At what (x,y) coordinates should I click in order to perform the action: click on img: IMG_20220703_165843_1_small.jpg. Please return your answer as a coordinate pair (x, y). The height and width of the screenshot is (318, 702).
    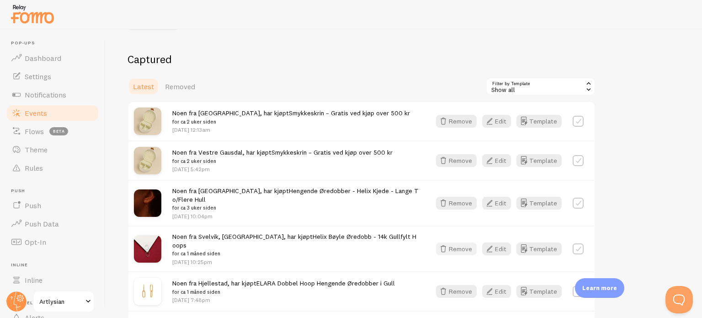
    Looking at the image, I should click on (148, 249).